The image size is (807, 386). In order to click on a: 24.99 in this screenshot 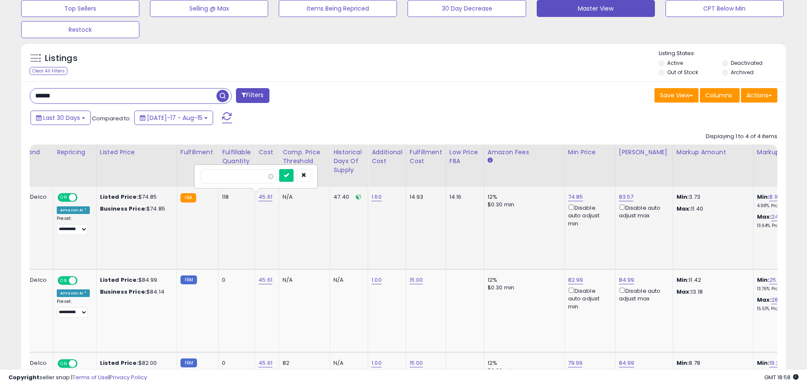, I will do `click(779, 217)`.